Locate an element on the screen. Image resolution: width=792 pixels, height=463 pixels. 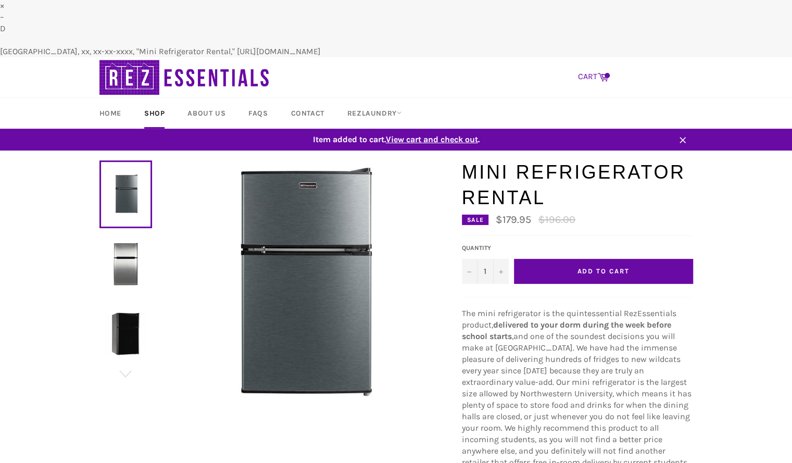
button: Increase quantity is located at coordinates (501, 271).